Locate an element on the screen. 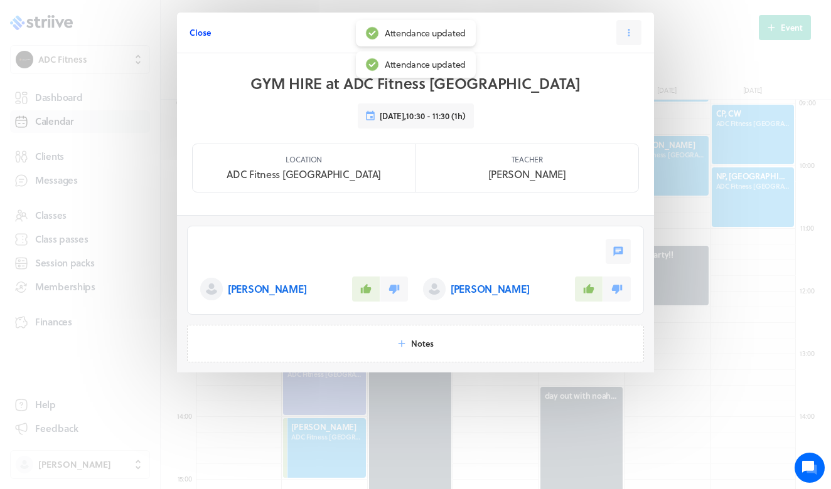 The height and width of the screenshot is (489, 831). button: Close is located at coordinates (200, 33).